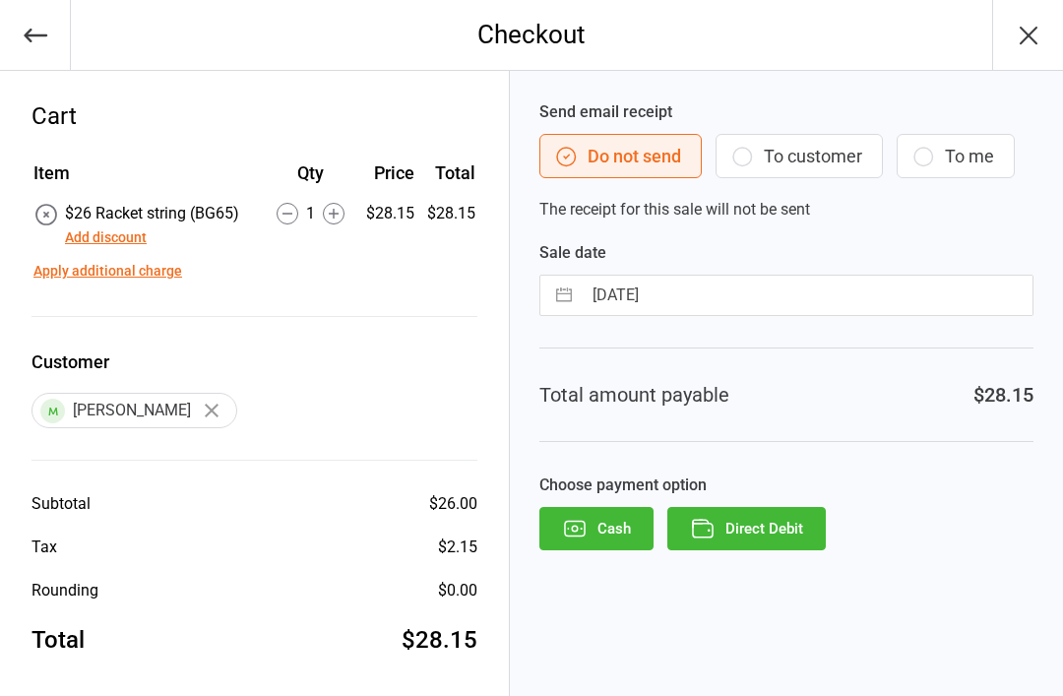  Describe the element at coordinates (453, 504) in the screenshot. I see `div: $26.00` at that location.